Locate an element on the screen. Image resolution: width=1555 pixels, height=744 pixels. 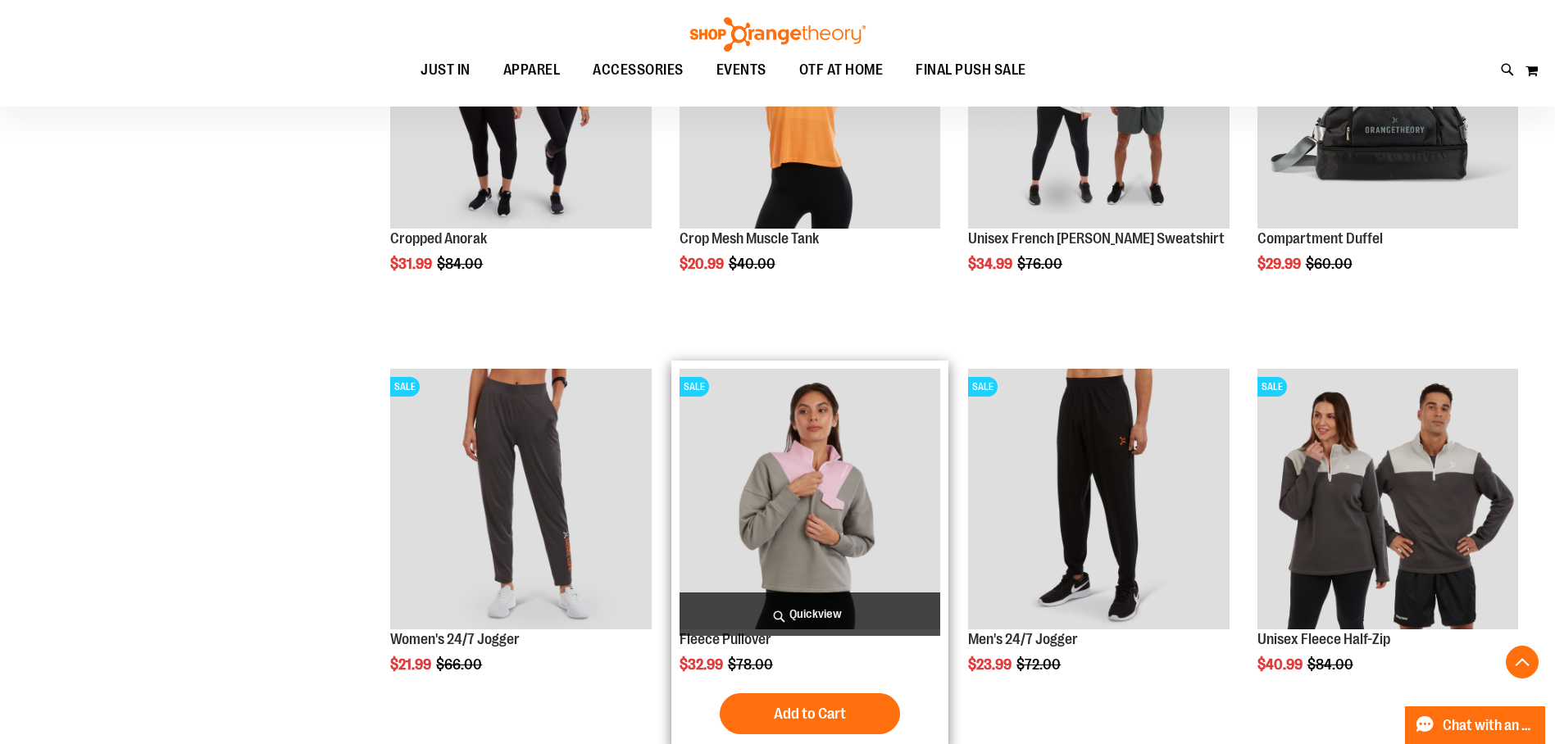
img: Shop Orangetheory is located at coordinates (778, 34).